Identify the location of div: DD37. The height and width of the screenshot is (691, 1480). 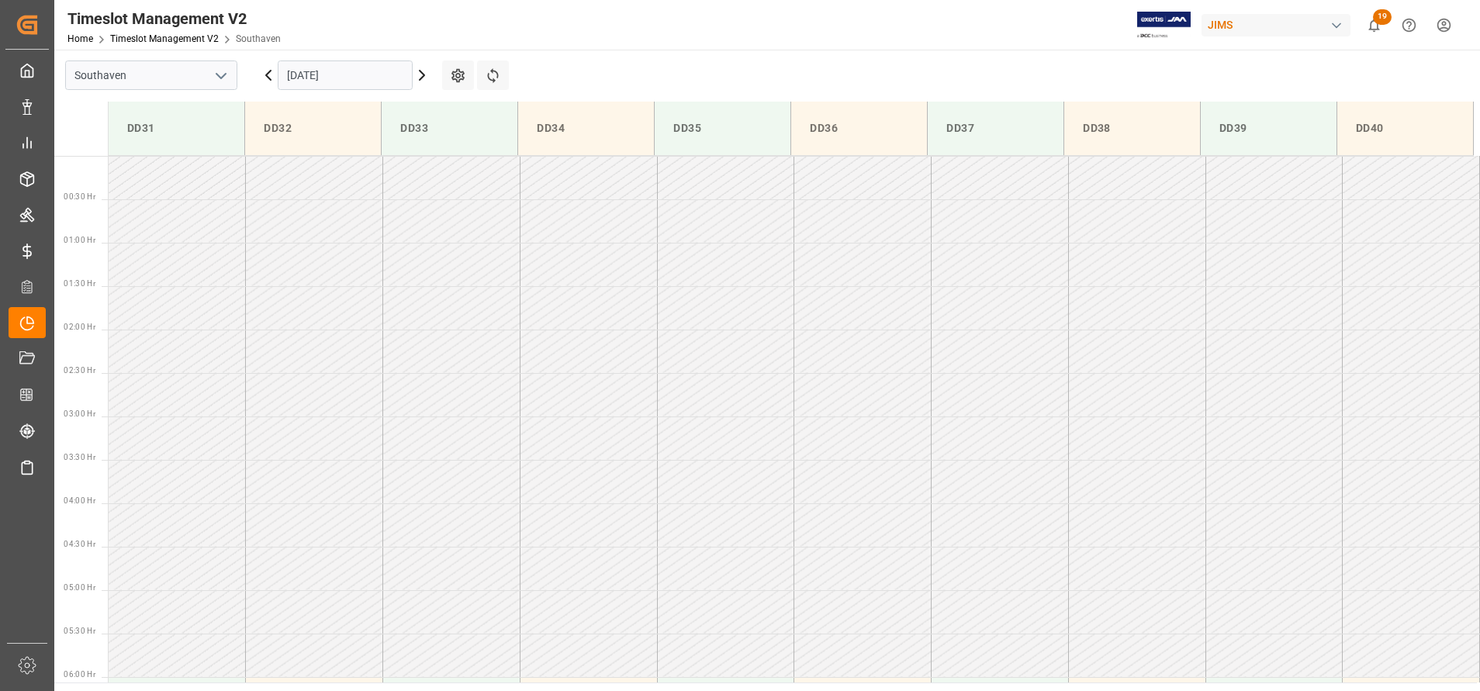
(995, 128).